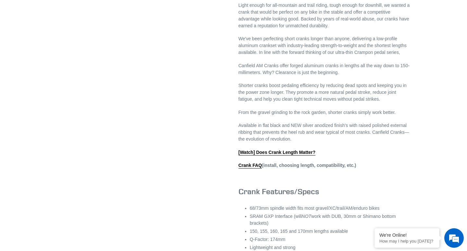 This screenshot has width=467, height=251. Describe the element at coordinates (330, 231) in the screenshot. I see `li: 150, 155, 160, 165 and 170mm lengths available` at that location.